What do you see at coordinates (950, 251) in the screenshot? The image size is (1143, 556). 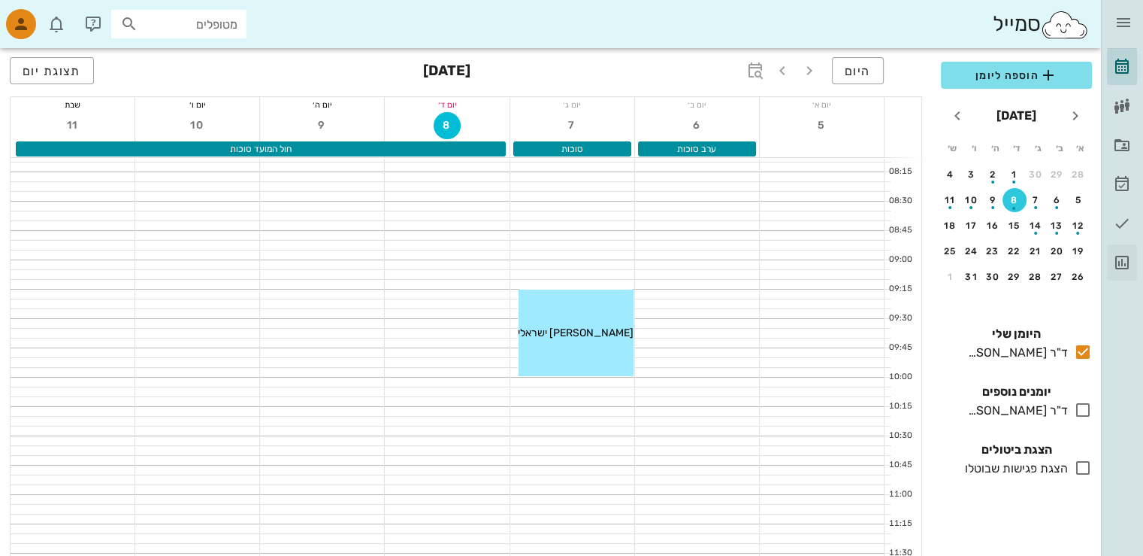 I see `button: 25` at bounding box center [950, 251].